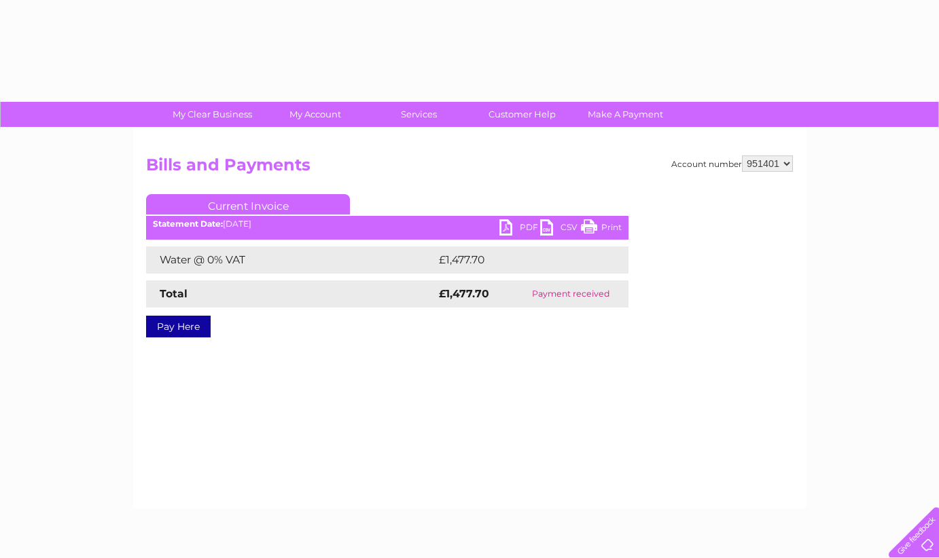  What do you see at coordinates (469, 168) in the screenshot?
I see `h2: Bills and Payments` at bounding box center [469, 168].